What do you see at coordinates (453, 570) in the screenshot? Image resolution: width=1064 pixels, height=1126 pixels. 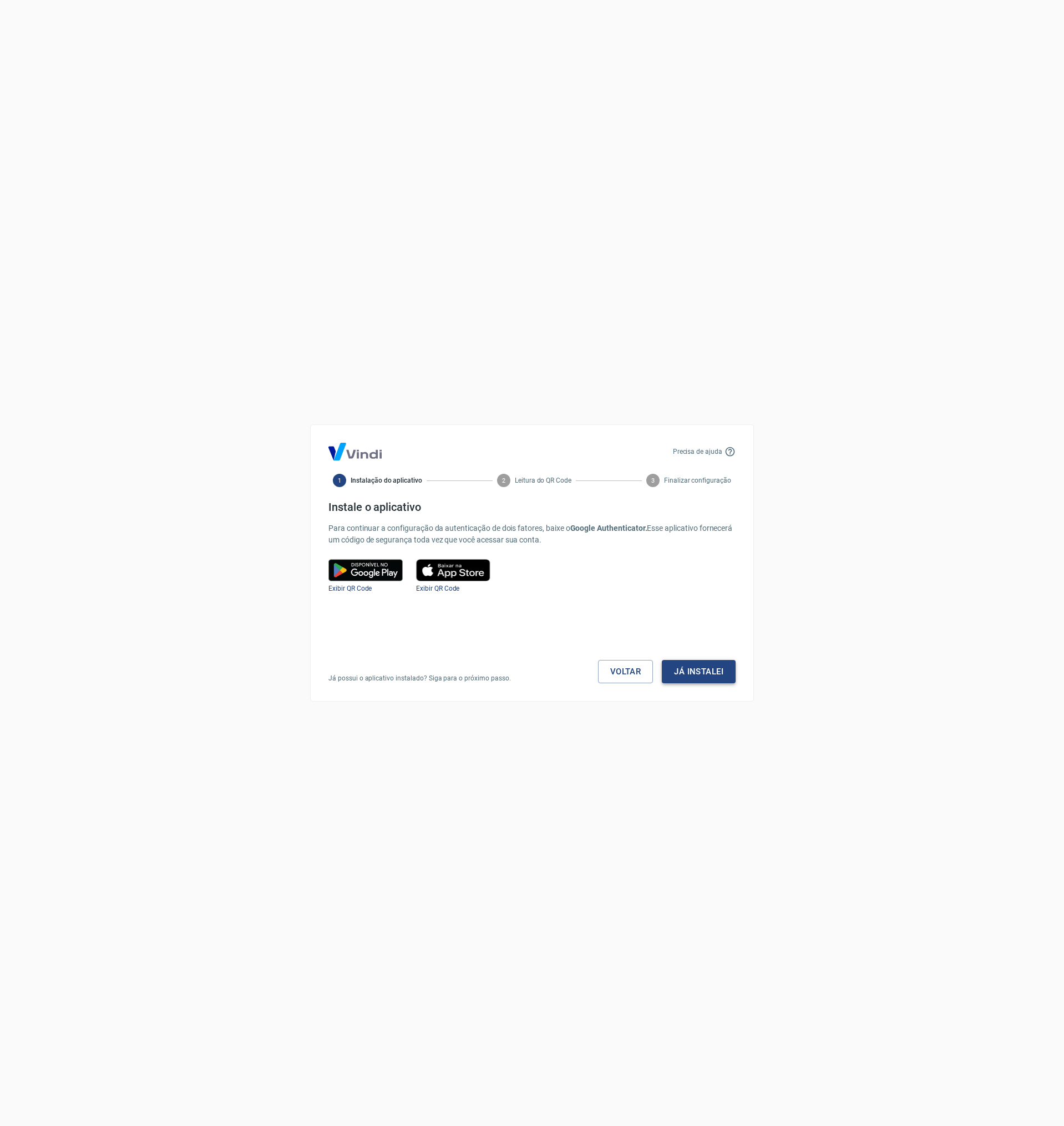 I see `img: play` at bounding box center [453, 570].